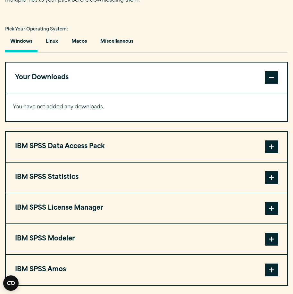 This screenshot has height=294, width=293. Describe the element at coordinates (147, 107) in the screenshot. I see `div: Your Downloads` at that location.